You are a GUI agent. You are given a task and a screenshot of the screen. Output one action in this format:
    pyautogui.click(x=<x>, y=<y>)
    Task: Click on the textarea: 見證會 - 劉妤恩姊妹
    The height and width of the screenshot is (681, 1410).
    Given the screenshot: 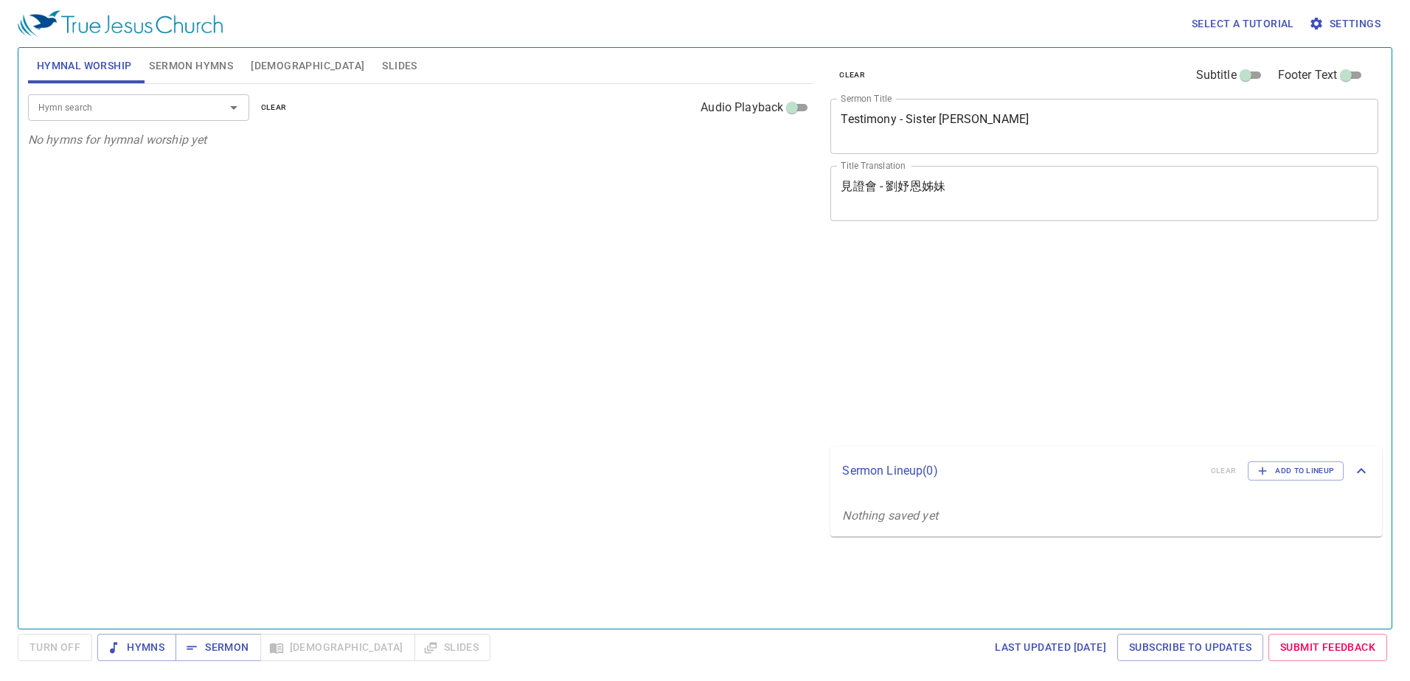 What is the action you would take?
    pyautogui.click(x=1104, y=193)
    